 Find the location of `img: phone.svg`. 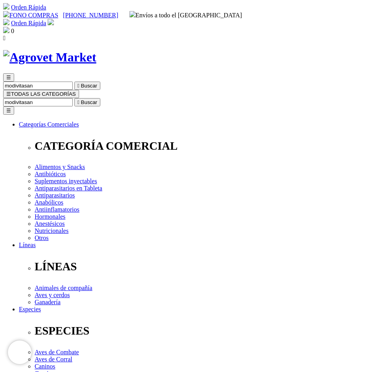

img: phone.svg is located at coordinates (6, 14).